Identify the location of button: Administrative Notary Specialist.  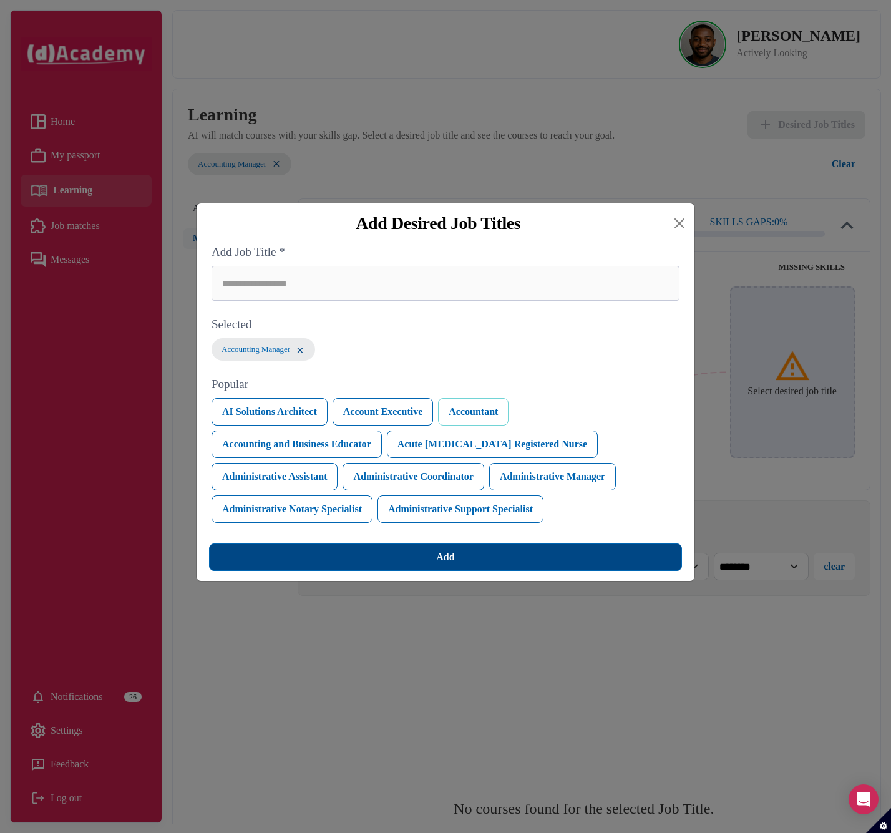
(292, 509).